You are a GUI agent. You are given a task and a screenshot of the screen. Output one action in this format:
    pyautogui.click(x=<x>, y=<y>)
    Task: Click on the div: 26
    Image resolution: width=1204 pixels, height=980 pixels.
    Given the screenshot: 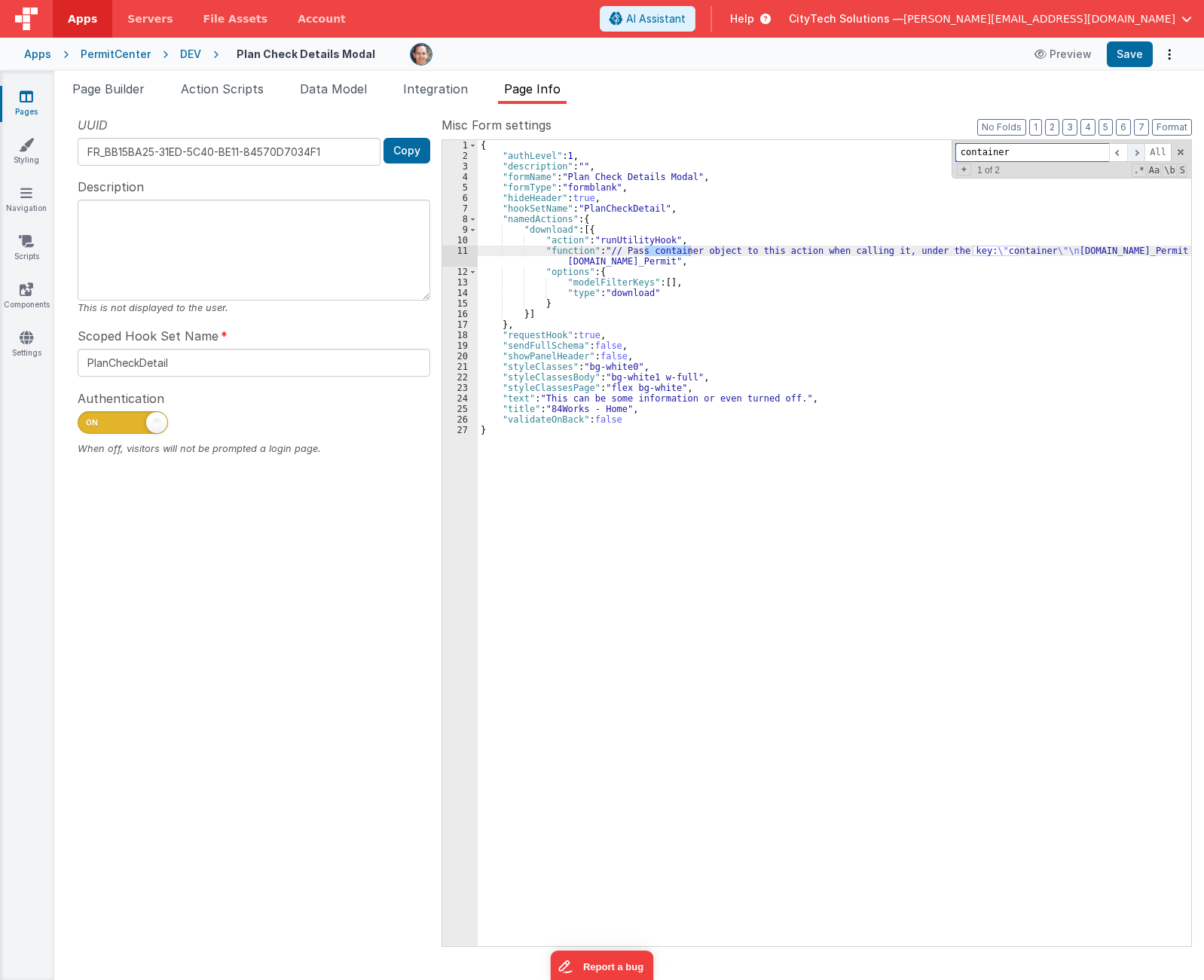 What is the action you would take?
    pyautogui.click(x=460, y=420)
    